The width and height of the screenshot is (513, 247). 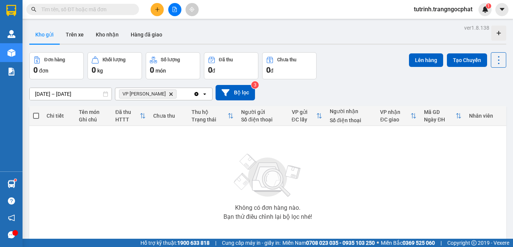 I want to click on svg: open, so click(x=205, y=94).